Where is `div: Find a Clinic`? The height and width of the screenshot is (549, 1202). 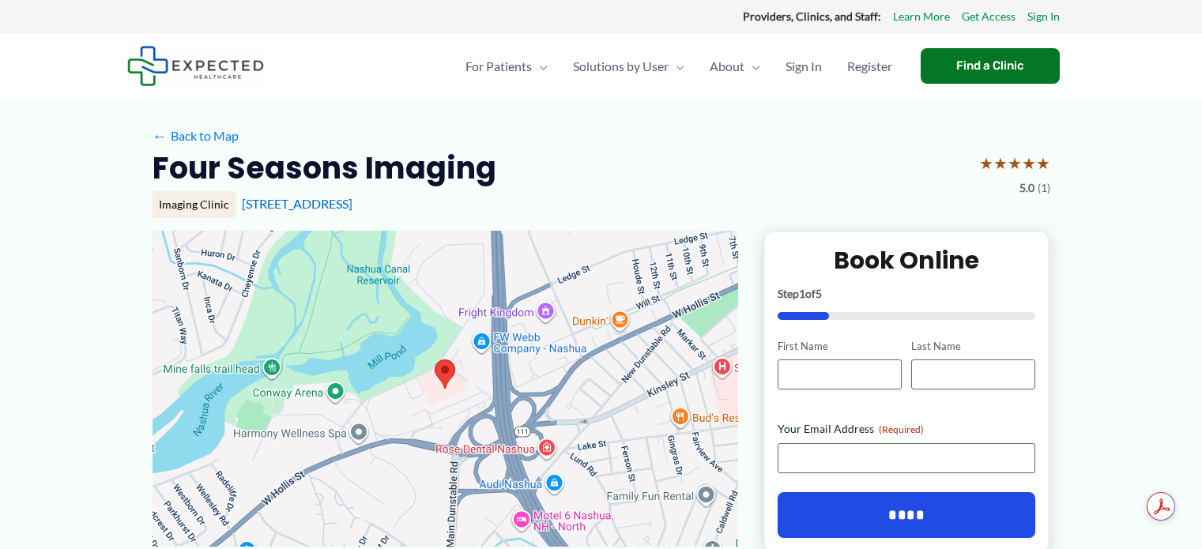 div: Find a Clinic is located at coordinates (990, 66).